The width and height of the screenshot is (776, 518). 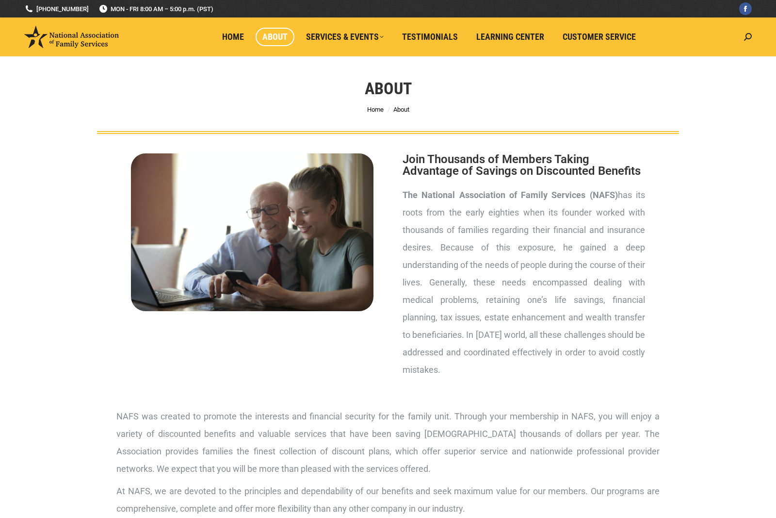 What do you see at coordinates (388, 500) in the screenshot?
I see `p: At NAFS, we are devoted to the principles and dependability of our benefits and seek maximum valu...` at bounding box center [388, 500].